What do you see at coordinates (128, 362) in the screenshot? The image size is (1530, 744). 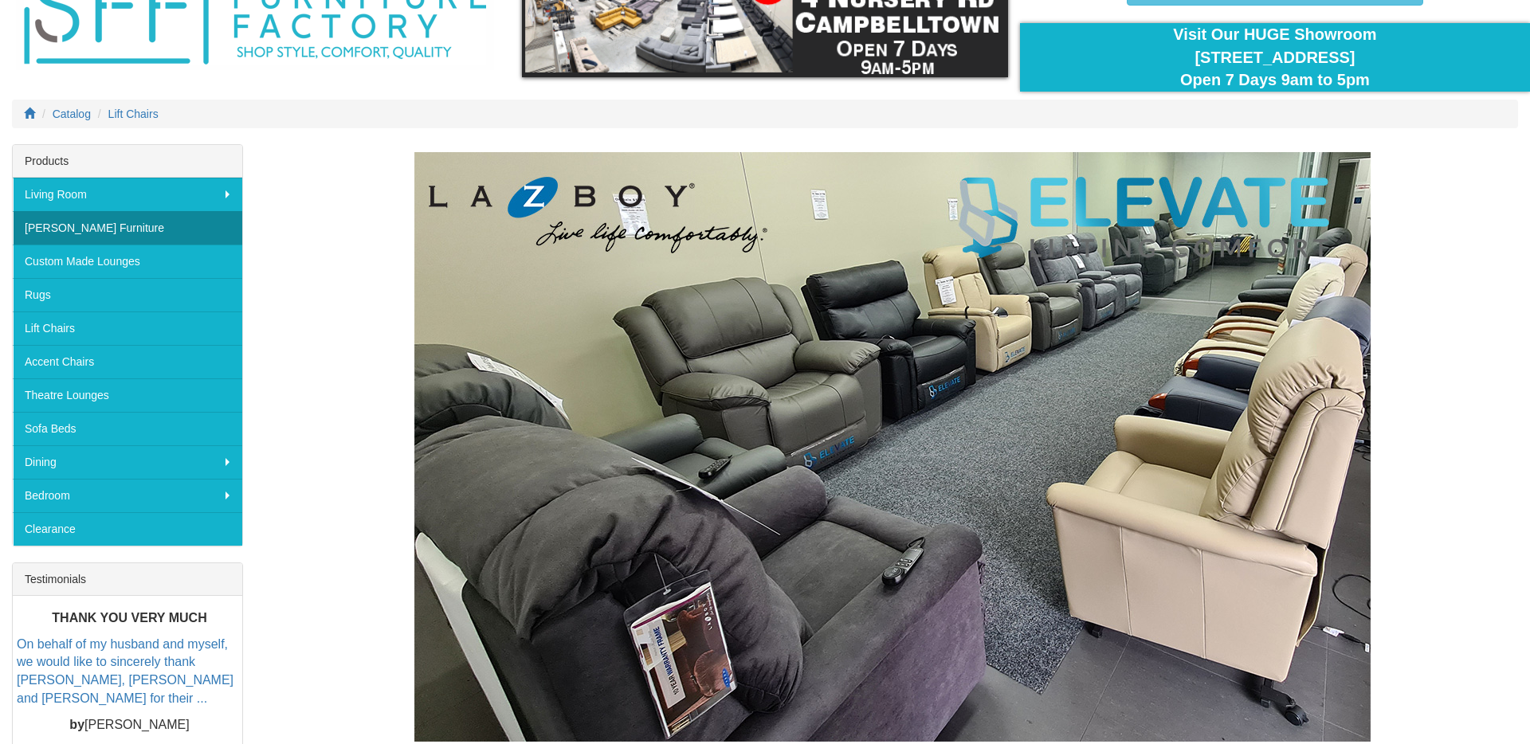 I see `a: Accent Chairs` at bounding box center [128, 362].